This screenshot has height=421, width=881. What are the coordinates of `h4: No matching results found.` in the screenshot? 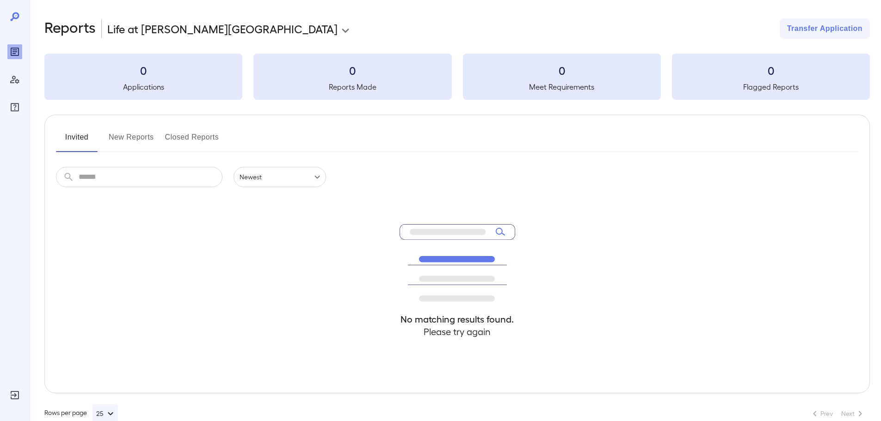 It's located at (457, 319).